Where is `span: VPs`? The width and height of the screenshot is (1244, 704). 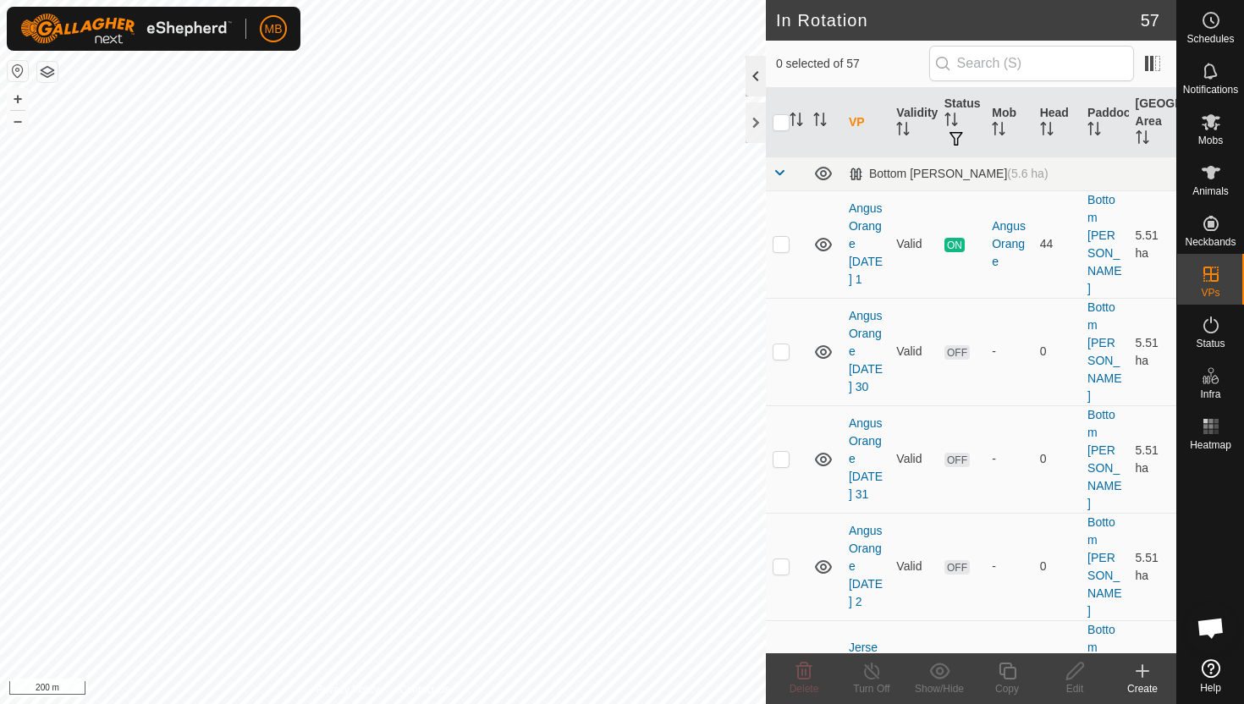 span: VPs is located at coordinates (1210, 293).